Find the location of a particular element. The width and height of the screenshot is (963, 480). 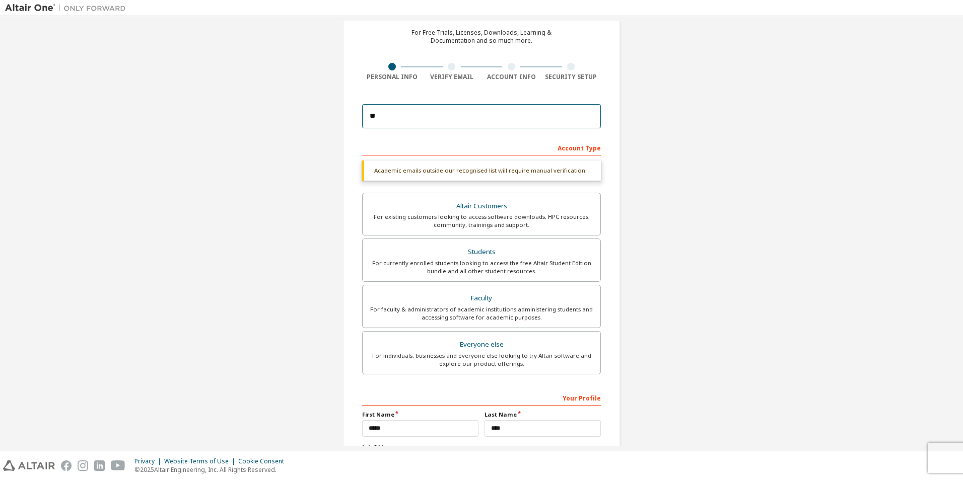

img: instagram.svg is located at coordinates (83, 466).